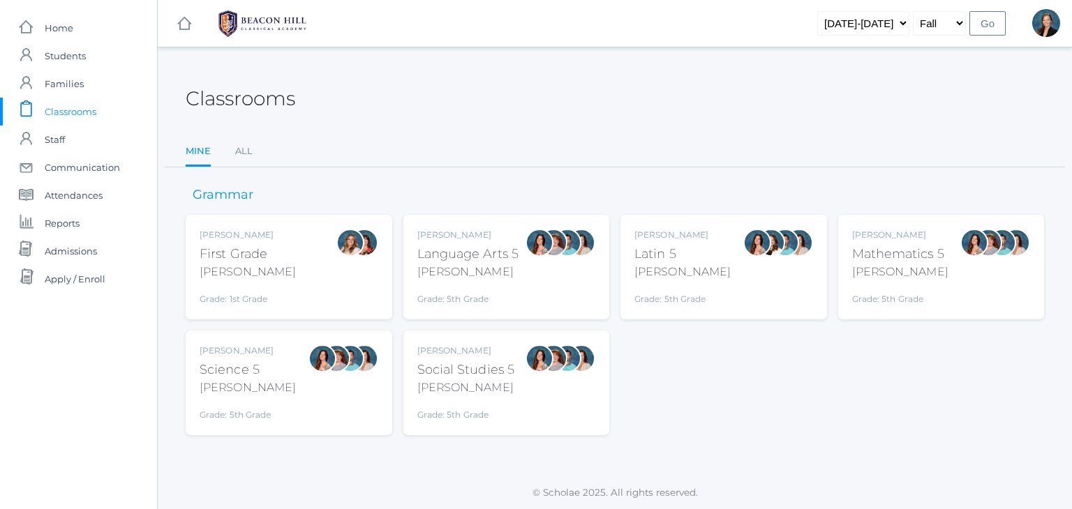 The height and width of the screenshot is (509, 1072). What do you see at coordinates (248, 254) in the screenshot?
I see `div: First Grade` at bounding box center [248, 254].